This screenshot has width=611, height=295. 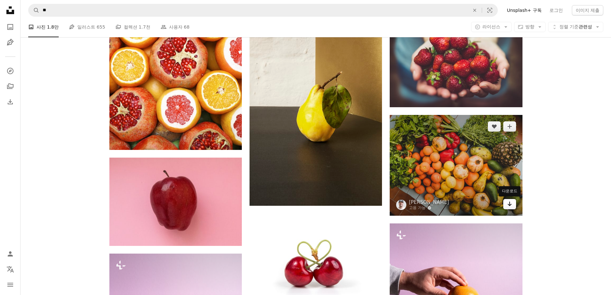 What do you see at coordinates (175, 27) in the screenshot?
I see `a: 사용자 68` at bounding box center [175, 27].